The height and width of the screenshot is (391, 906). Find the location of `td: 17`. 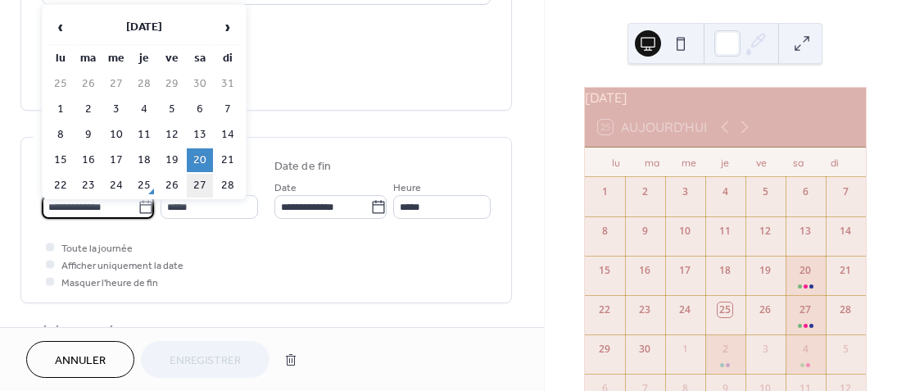

td: 17 is located at coordinates (116, 160).